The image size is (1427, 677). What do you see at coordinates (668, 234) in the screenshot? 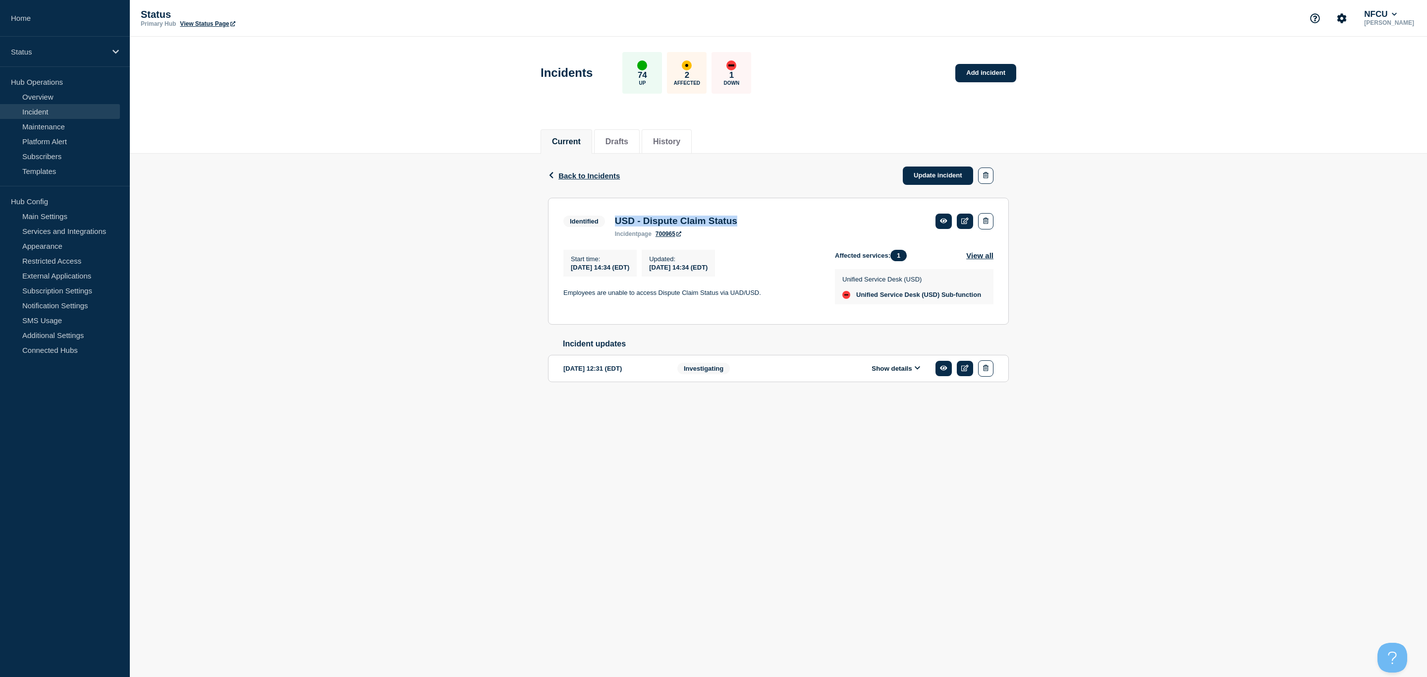
I see `a: 700965` at bounding box center [668, 234].